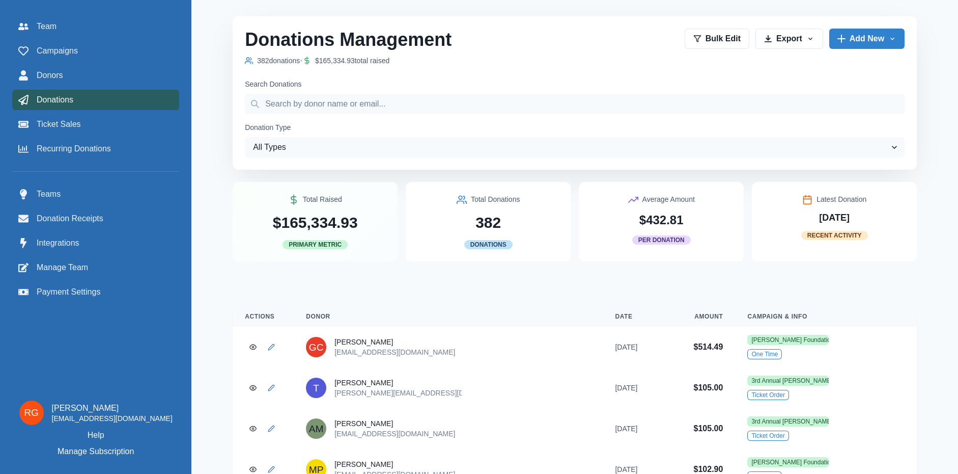  Describe the element at coordinates (662, 220) in the screenshot. I see `p: $432.81` at that location.